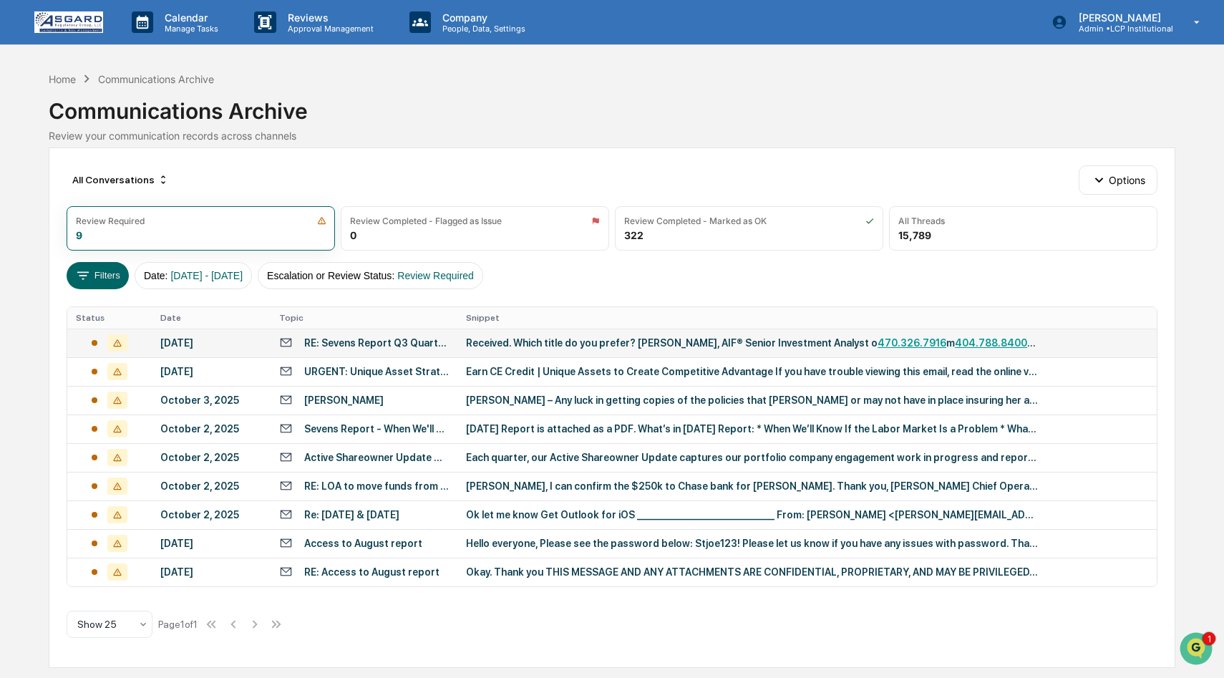  What do you see at coordinates (426, 220) in the screenshot?
I see `div: Review Completed - Flagged as Issue` at bounding box center [426, 220].